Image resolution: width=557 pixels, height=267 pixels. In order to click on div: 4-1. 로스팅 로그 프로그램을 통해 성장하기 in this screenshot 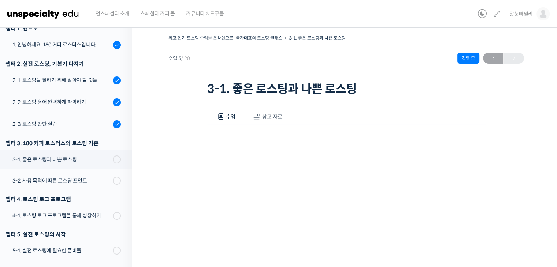, I will do `click(61, 216)`.